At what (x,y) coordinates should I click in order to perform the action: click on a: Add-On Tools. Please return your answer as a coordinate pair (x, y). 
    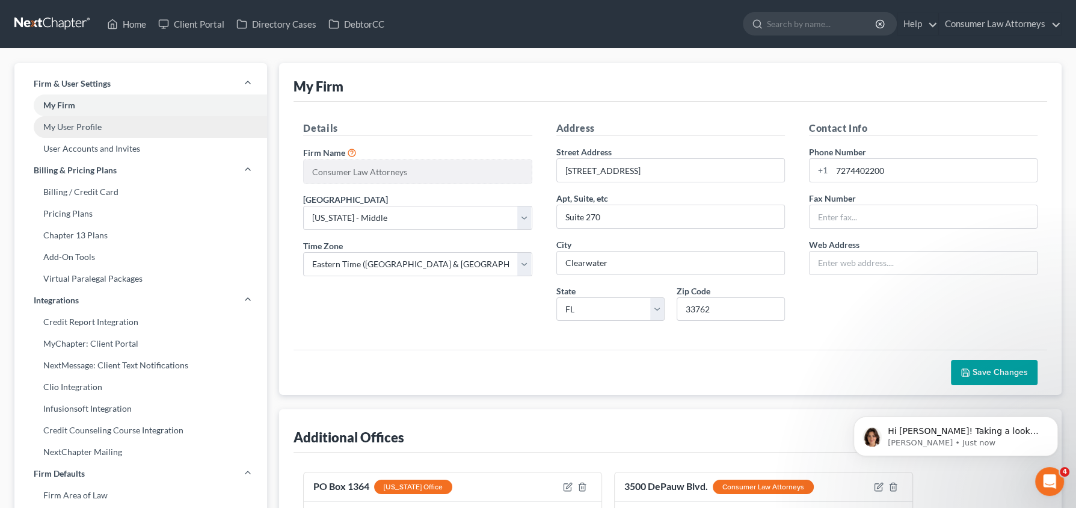
    Looking at the image, I should click on (141, 257).